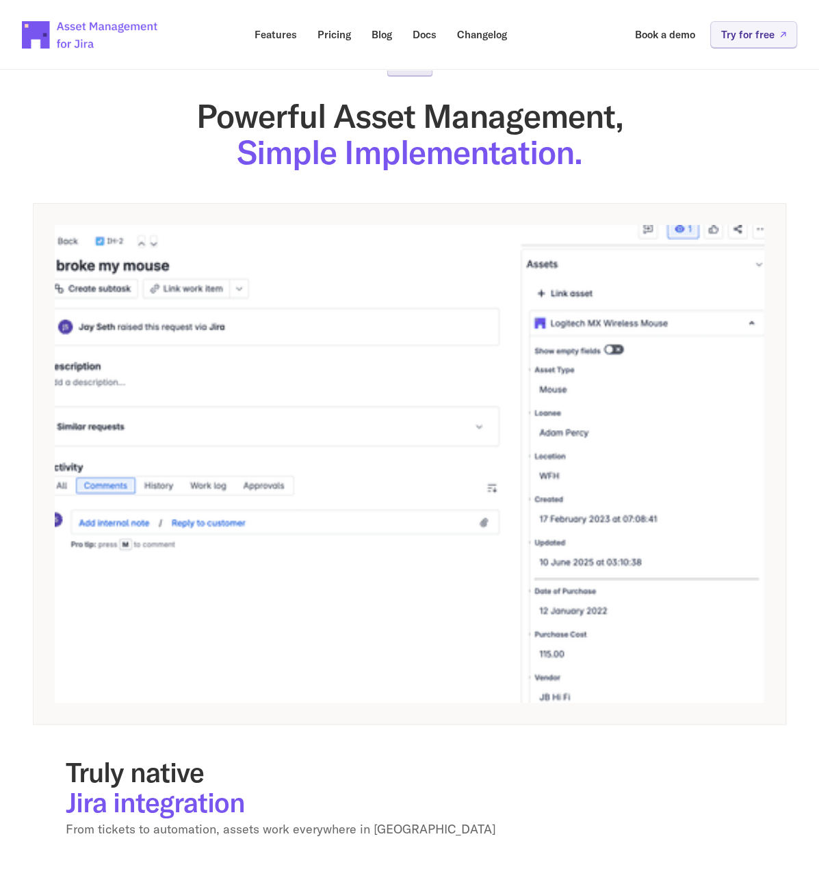  What do you see at coordinates (665, 34) in the screenshot?
I see `a: Book a demo` at bounding box center [665, 34].